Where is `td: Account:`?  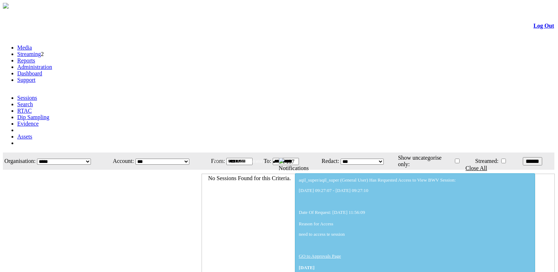
td: Account: is located at coordinates (120, 161).